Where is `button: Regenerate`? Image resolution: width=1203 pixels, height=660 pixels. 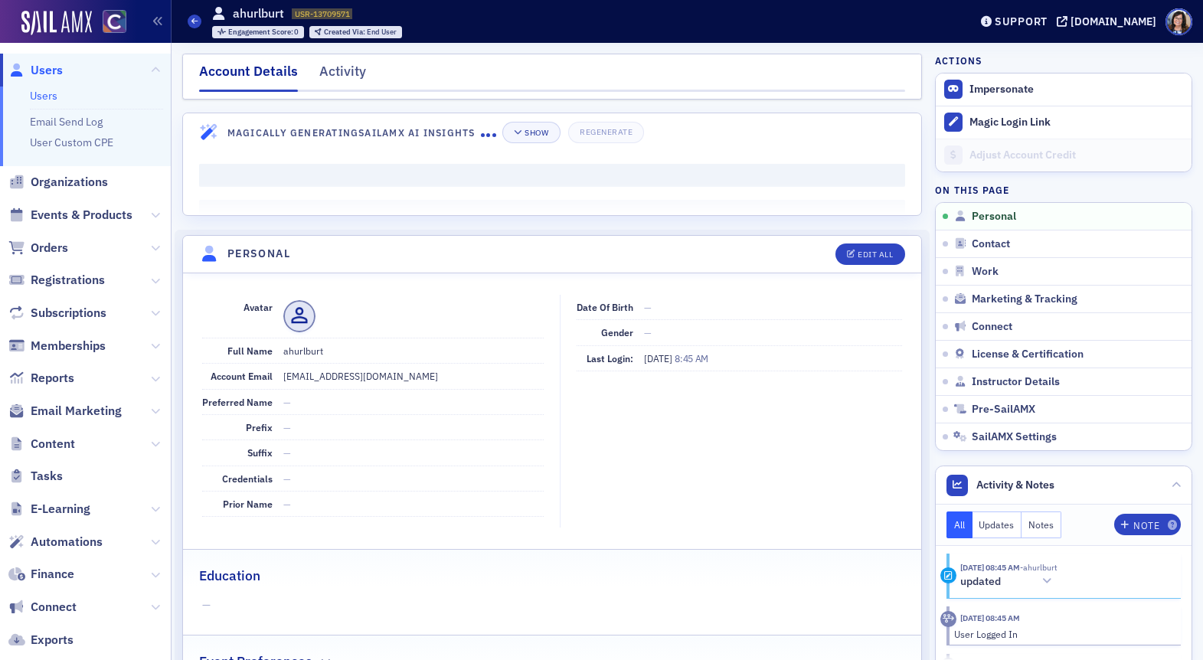 button: Regenerate is located at coordinates (606, 132).